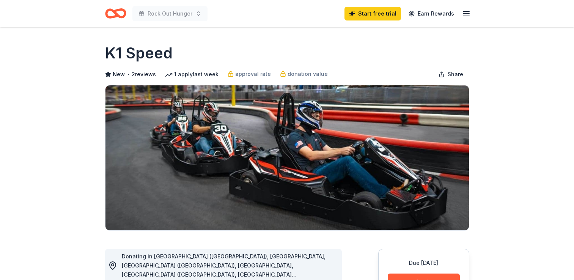 The height and width of the screenshot is (280, 574). Describe the element at coordinates (139, 53) in the screenshot. I see `h1: K1 Speed` at that location.